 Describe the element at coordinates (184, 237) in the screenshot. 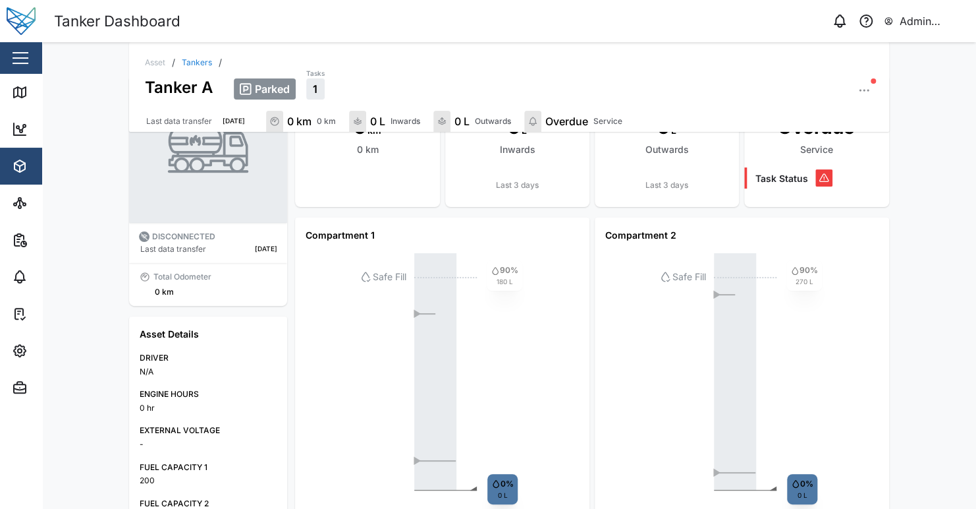

I see `div: DISCONNECTED` at that location.